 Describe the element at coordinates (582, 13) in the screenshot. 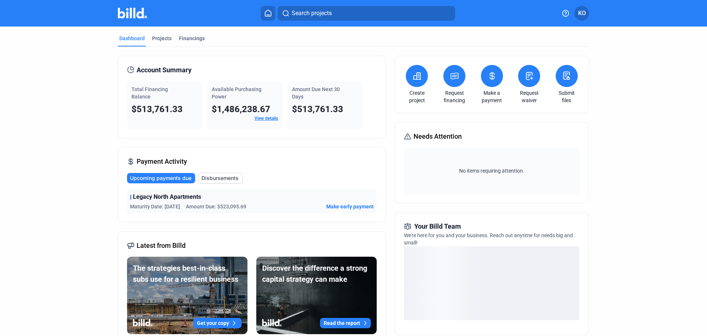

I see `button: KO` at that location.